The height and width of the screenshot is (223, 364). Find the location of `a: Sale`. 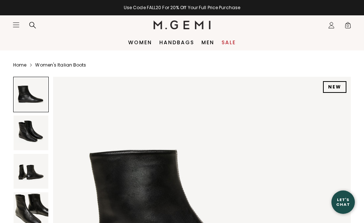

a: Sale is located at coordinates (228, 42).